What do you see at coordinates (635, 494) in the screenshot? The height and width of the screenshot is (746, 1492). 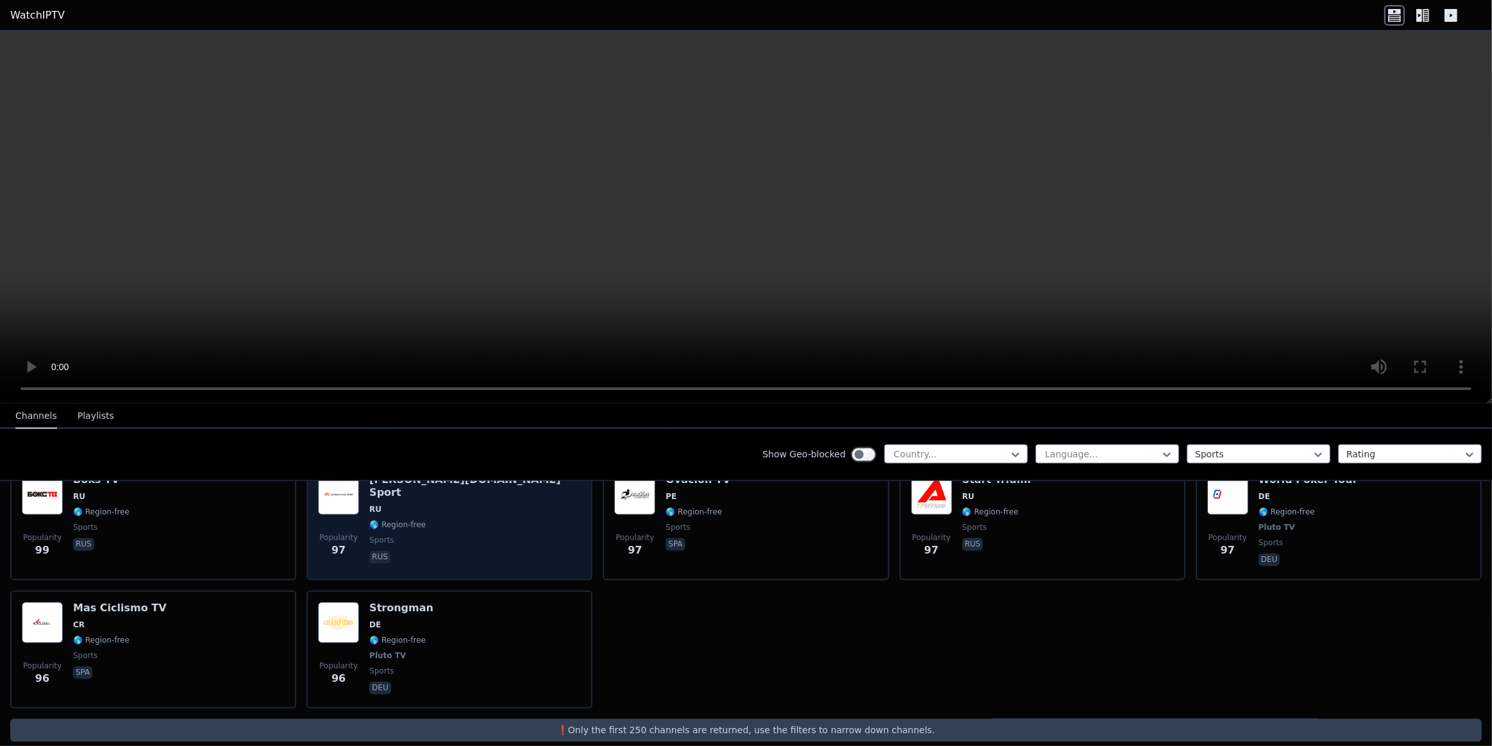 I see `img: Ovacion TV` at bounding box center [635, 494].